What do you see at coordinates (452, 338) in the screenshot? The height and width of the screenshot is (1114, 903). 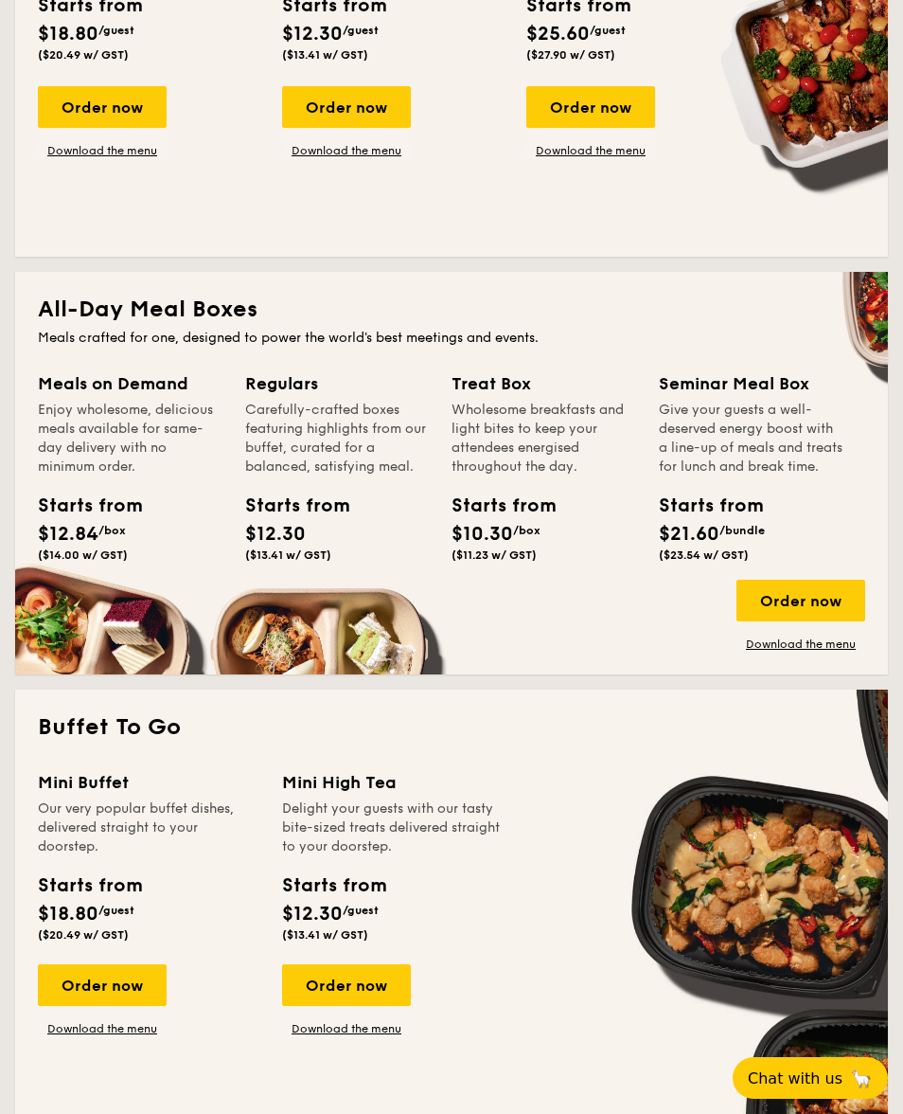 I see `div: Meals crafted for one, designed to power the world's best meetings and events.` at bounding box center [452, 338].